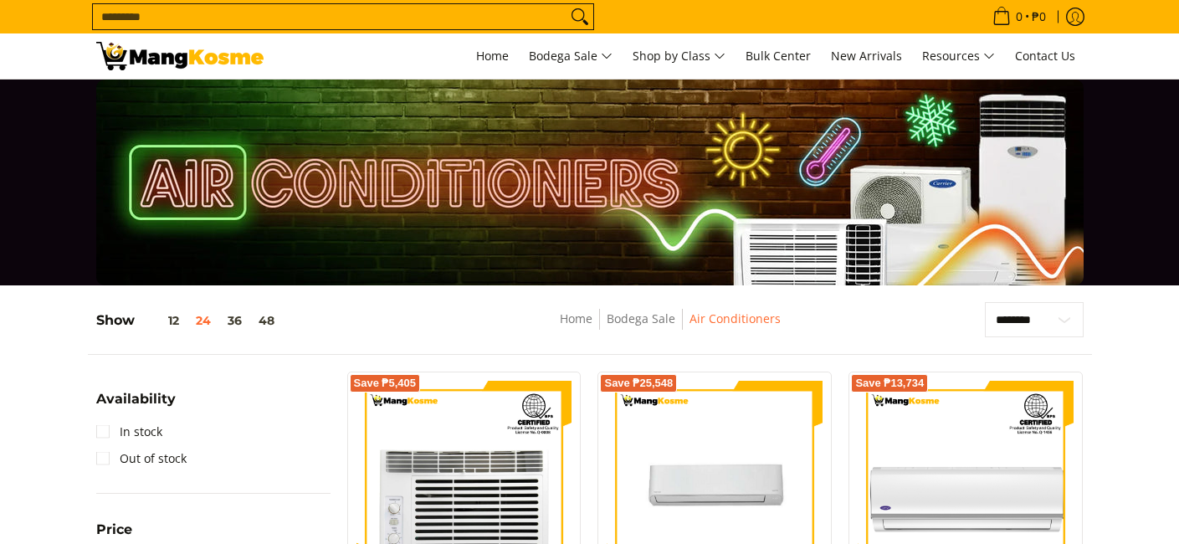  I want to click on span: Availability, so click(136, 399).